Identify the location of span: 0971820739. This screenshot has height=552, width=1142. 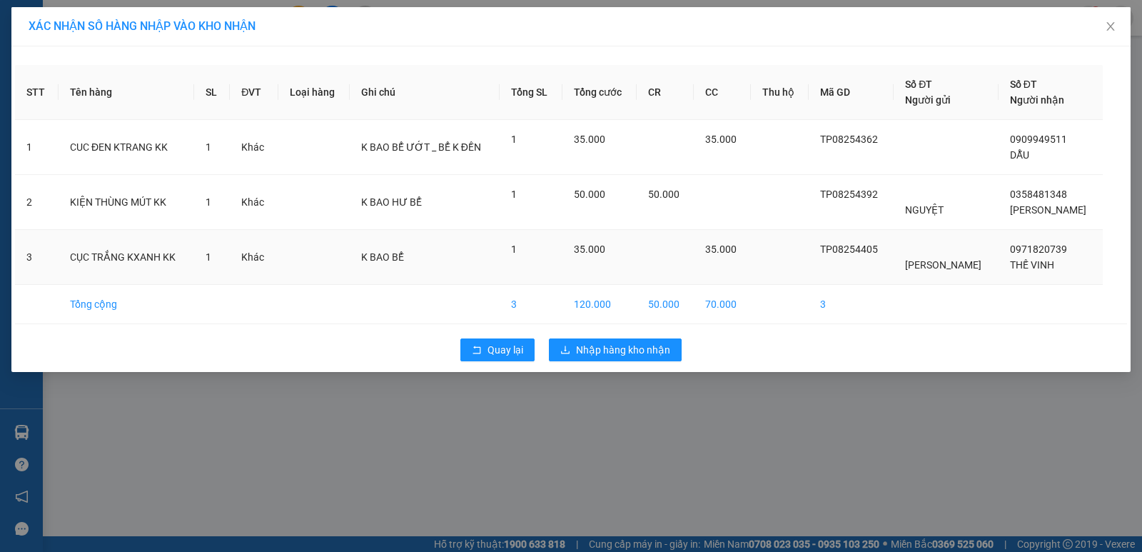
(1038, 249).